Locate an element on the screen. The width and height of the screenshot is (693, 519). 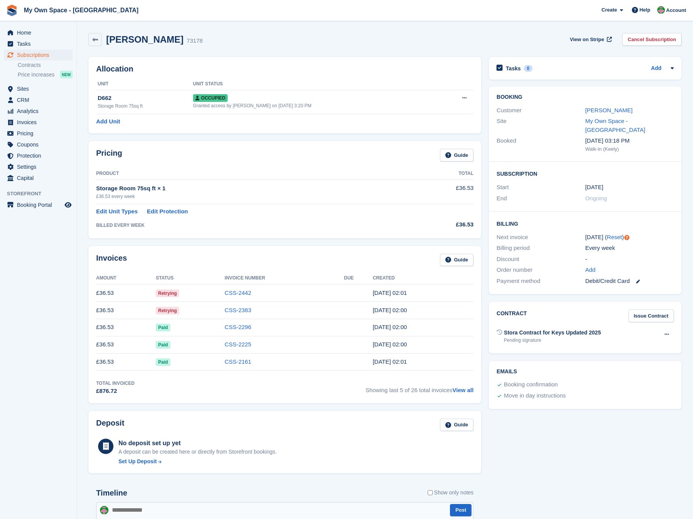
span: Invoices is located at coordinates (40, 122).